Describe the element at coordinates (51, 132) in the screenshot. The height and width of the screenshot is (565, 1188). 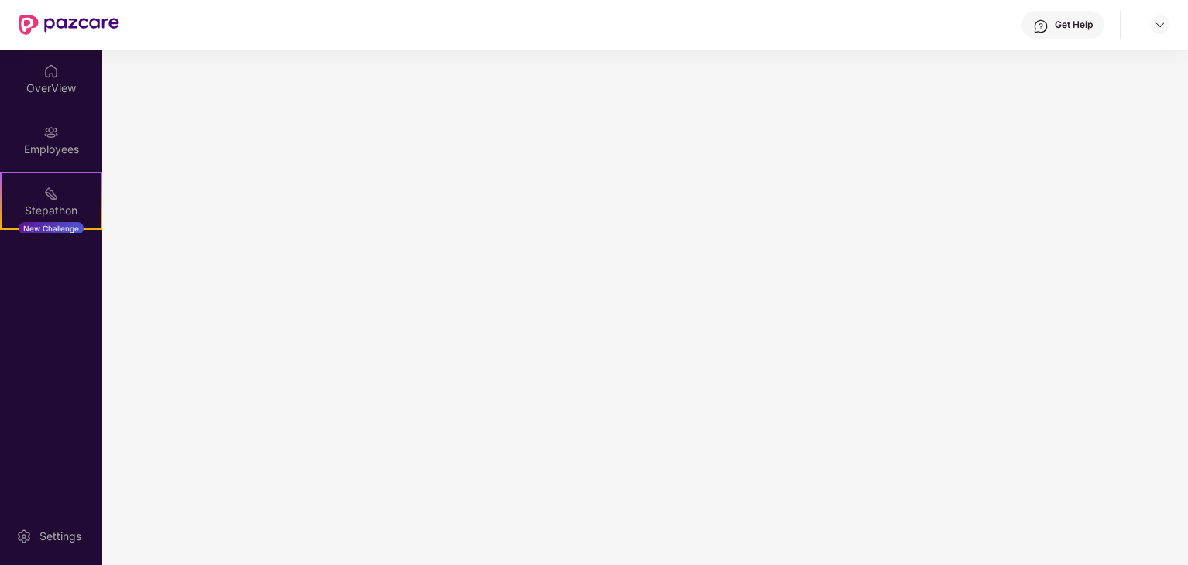
I see `img: svg+xml;base64,PHN2ZyBpZD0iRW1wbG95ZWVzIiB4bWxucz0iaHR0cDovL3d3dy53My5vcmcvMjAwMC9zdmciIHdpZHRoPS...` at that location.